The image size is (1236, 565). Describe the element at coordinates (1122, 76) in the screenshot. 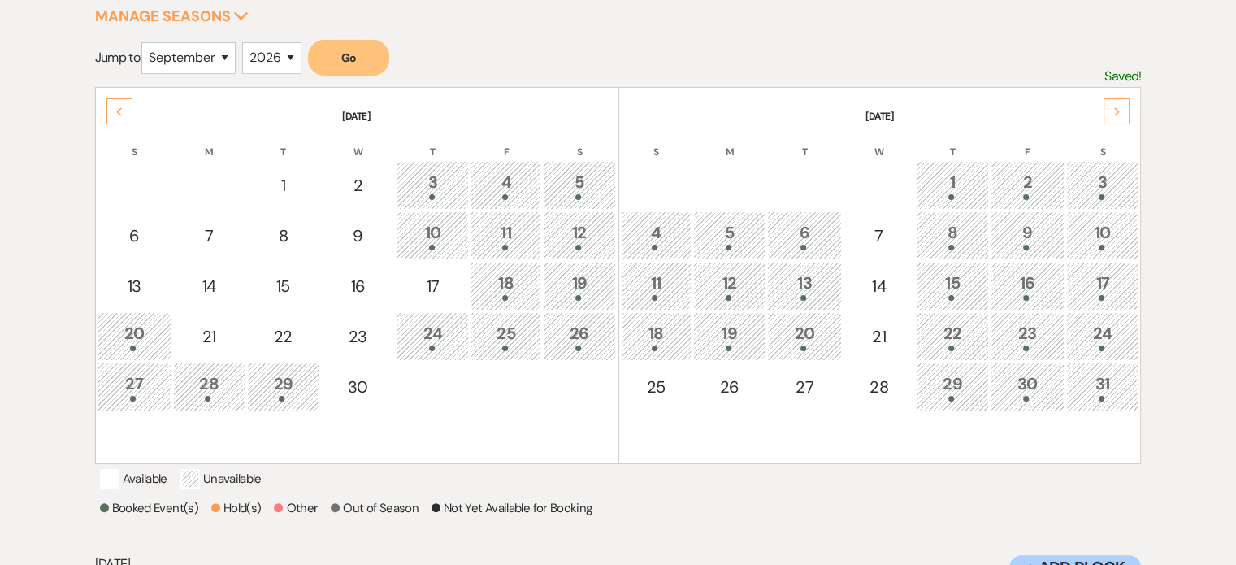

I see `p: Saved!` at that location.